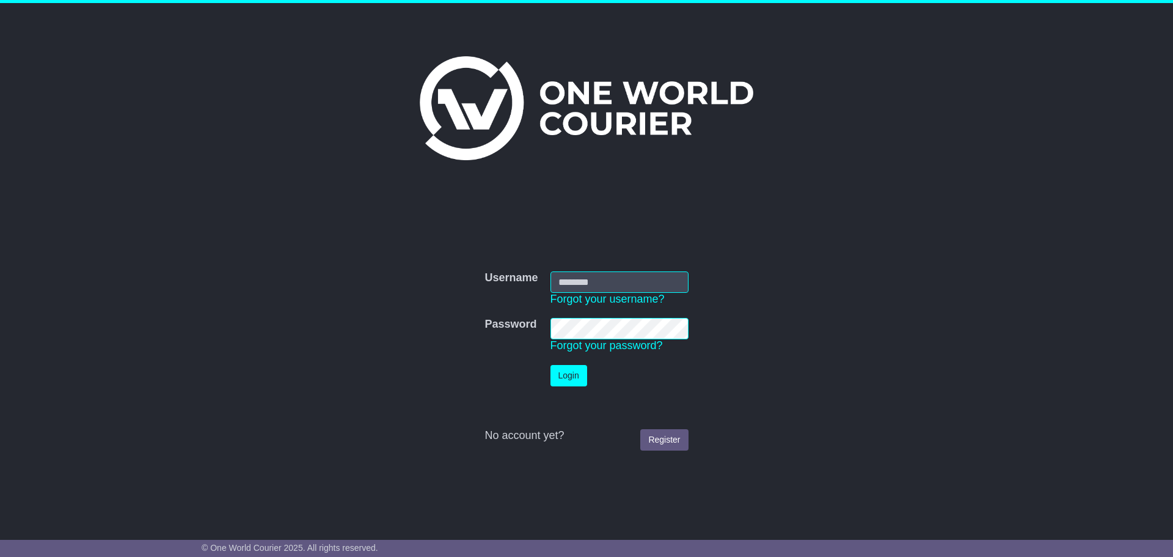 This screenshot has width=1173, height=557. What do you see at coordinates (664, 439) in the screenshot?
I see `a: Register` at bounding box center [664, 439].